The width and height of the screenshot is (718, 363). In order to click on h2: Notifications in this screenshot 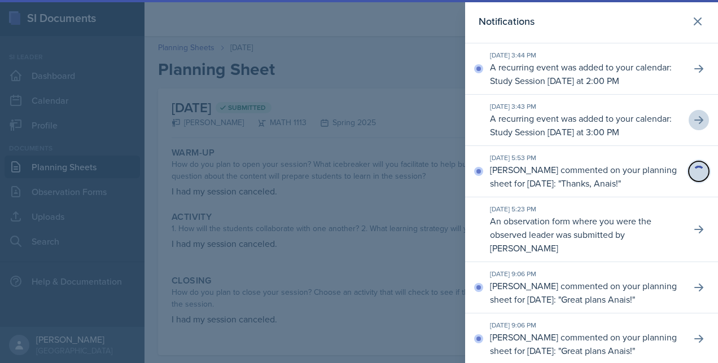, I will do `click(506, 21)`.